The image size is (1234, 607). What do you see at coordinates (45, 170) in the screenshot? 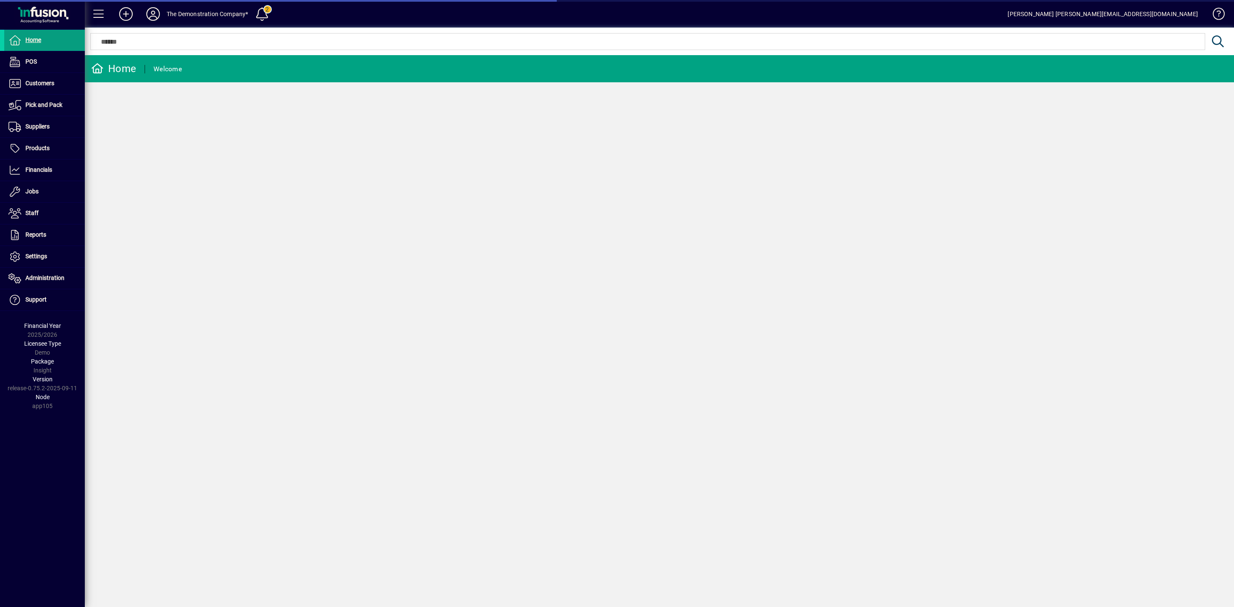
I see `a: Financials` at bounding box center [45, 170].